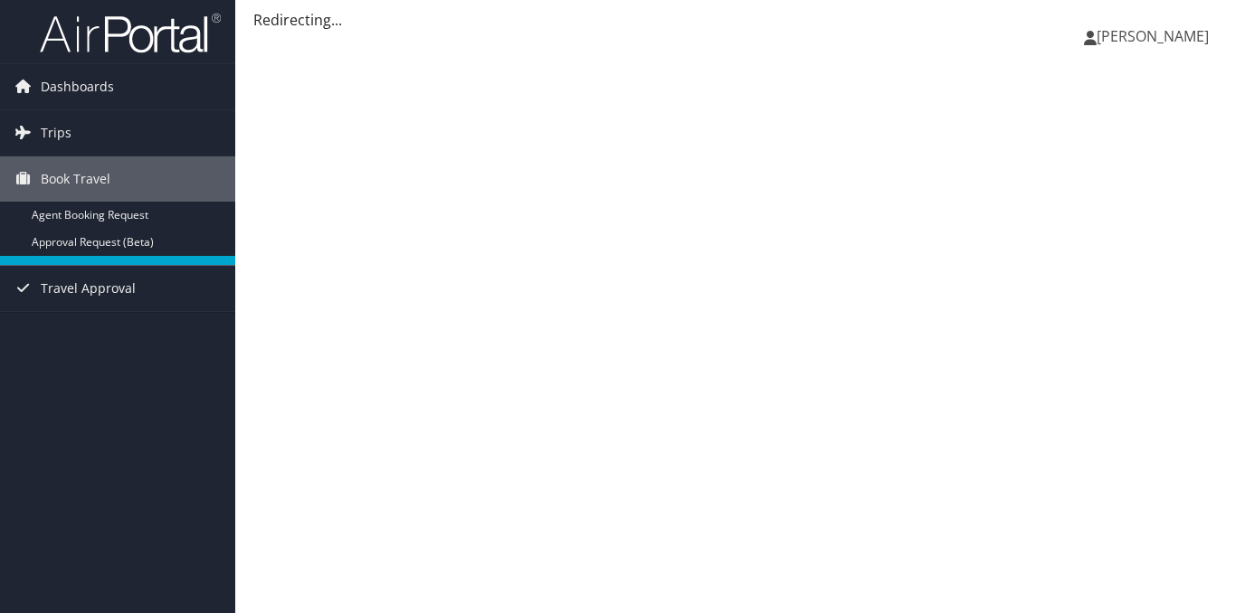  What do you see at coordinates (740, 20) in the screenshot?
I see `div: Redirecting...` at bounding box center [740, 20].